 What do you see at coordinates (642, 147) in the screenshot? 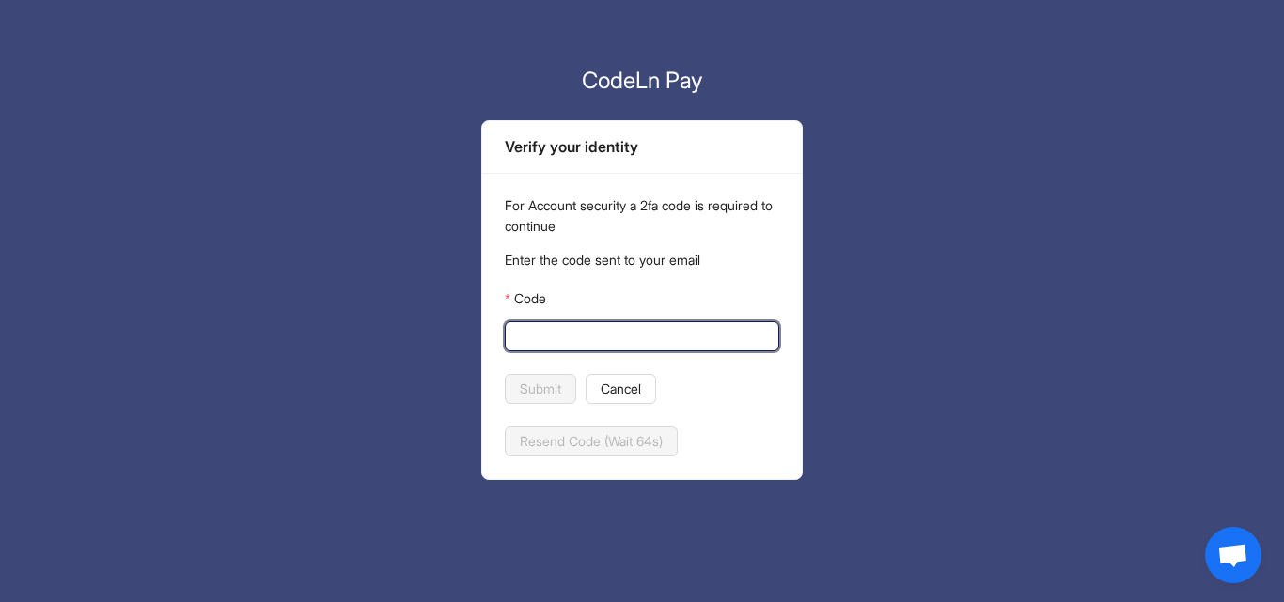
I see `div: Verify your identity` at bounding box center [642, 147].